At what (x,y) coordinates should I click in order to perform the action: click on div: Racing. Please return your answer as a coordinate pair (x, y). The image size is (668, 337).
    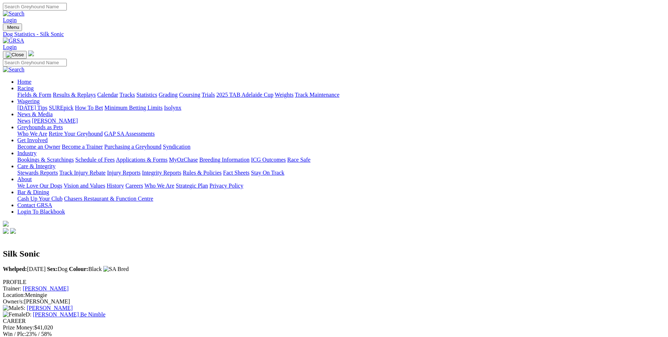
    Looking at the image, I should click on (341, 95).